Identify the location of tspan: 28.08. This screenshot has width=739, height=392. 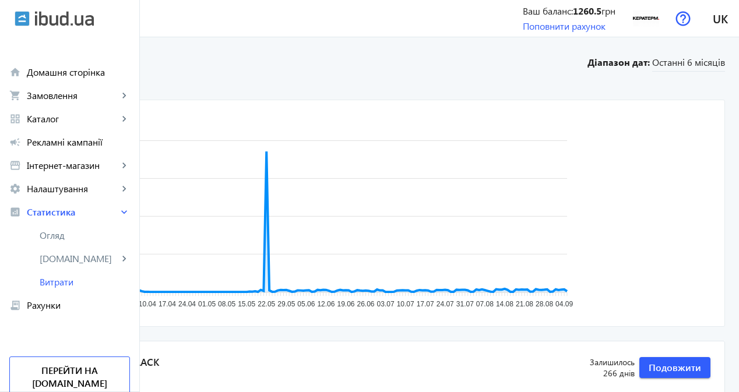
(544, 305).